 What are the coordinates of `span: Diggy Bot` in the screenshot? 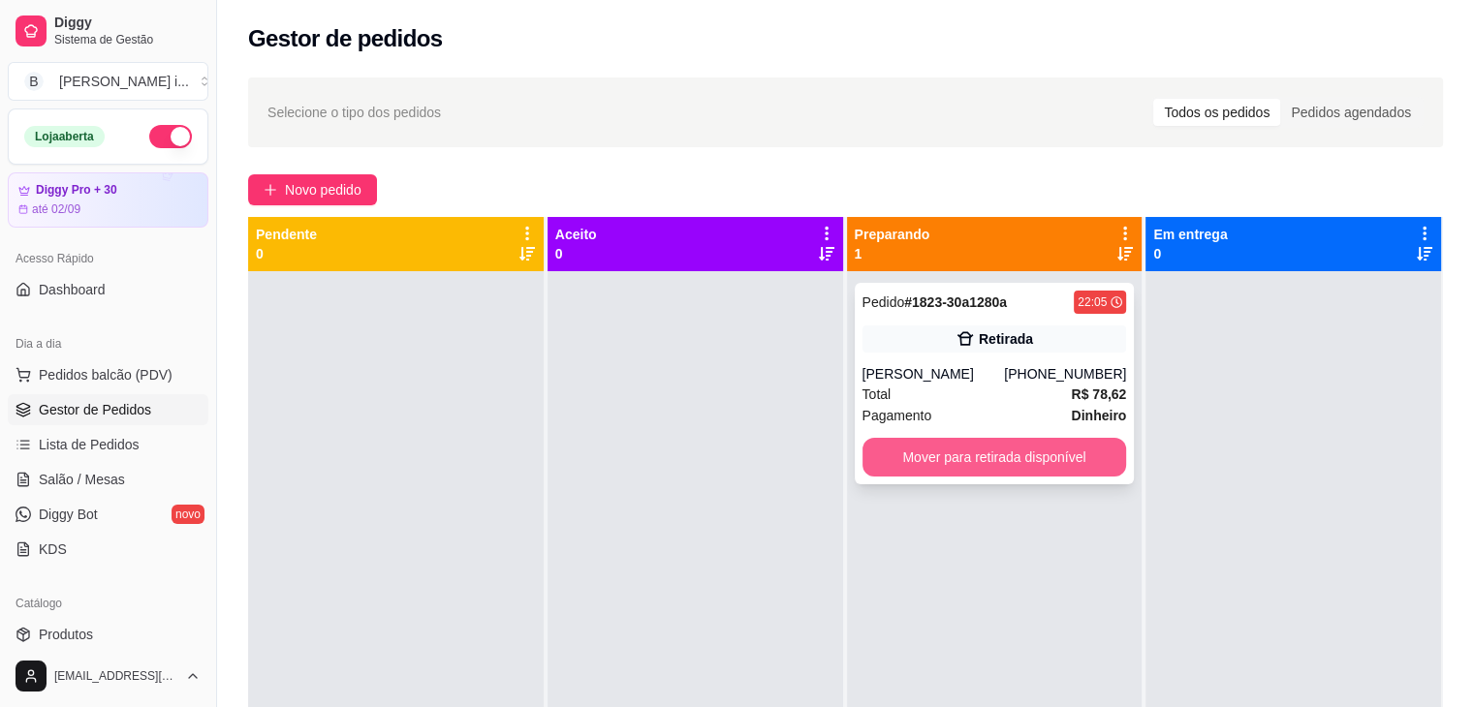 It's located at (68, 515).